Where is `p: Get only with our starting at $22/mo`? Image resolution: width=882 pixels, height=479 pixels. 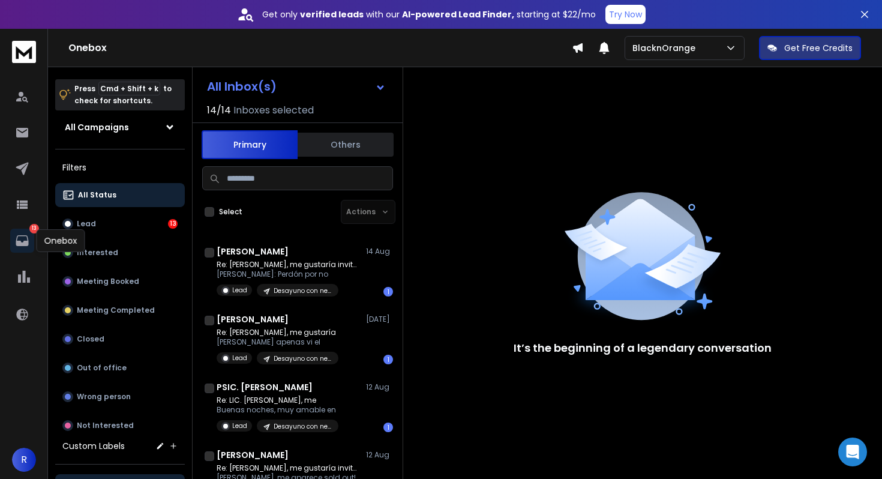
p: Get only with our starting at $22/mo is located at coordinates (429, 14).